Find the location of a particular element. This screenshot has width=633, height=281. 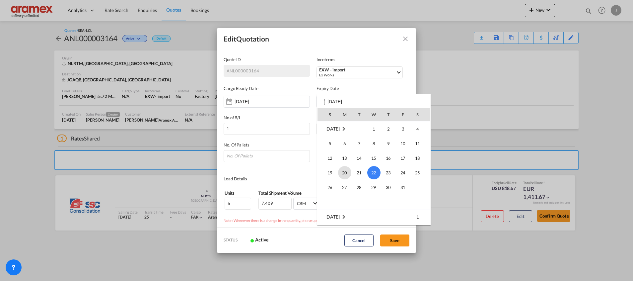

td: Saturday October 18 2025 is located at coordinates (420, 158).